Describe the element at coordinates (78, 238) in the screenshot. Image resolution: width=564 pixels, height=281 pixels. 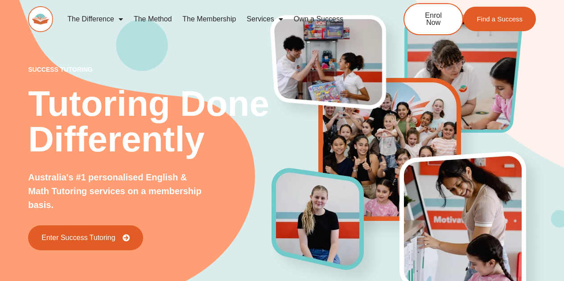
I see `span: Enter Success Tutoring` at that location.